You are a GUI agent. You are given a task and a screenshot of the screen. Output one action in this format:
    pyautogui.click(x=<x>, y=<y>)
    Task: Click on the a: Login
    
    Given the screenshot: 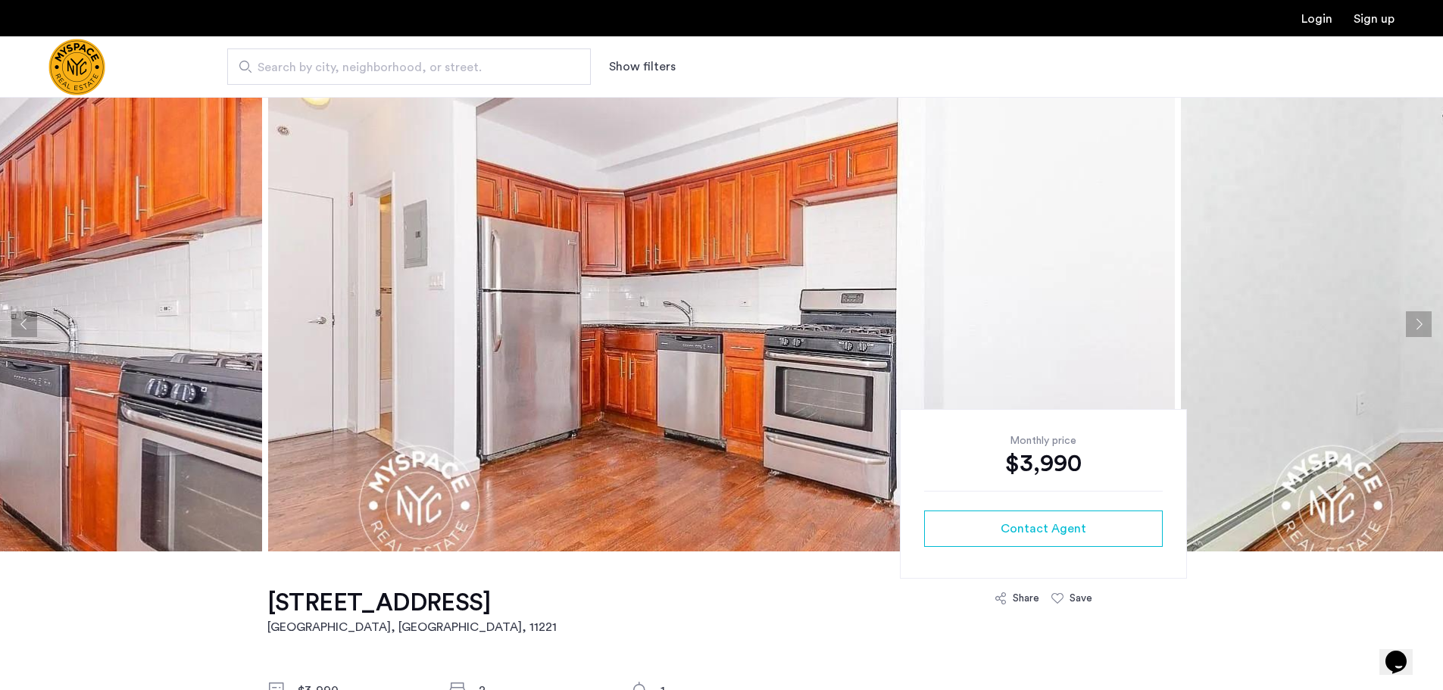 What is the action you would take?
    pyautogui.click(x=1316, y=19)
    